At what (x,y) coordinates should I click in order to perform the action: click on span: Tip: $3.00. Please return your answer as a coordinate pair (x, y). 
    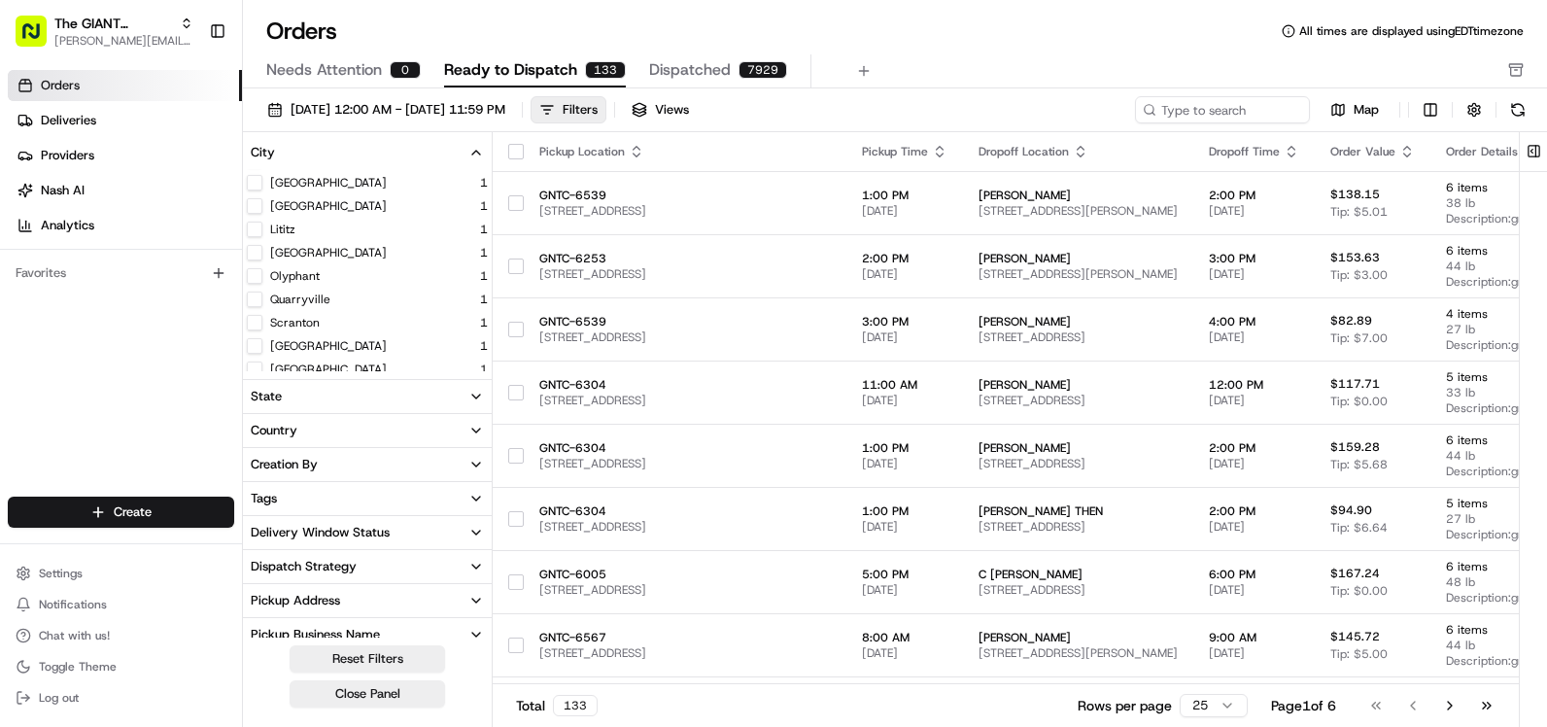
    Looking at the image, I should click on (1358, 275).